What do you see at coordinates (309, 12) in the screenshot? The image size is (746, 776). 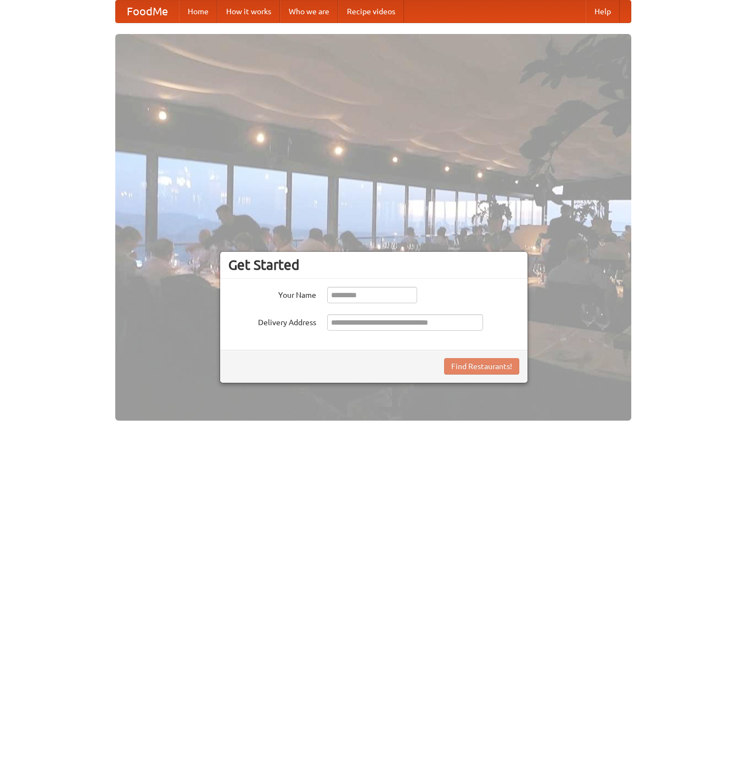 I see `a: Who we are` at bounding box center [309, 12].